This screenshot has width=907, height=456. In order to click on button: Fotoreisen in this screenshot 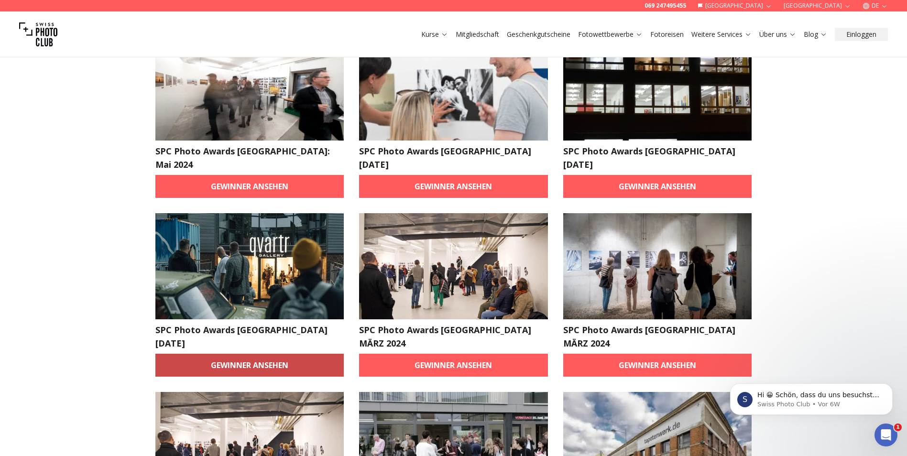, I will do `click(667, 34)`.